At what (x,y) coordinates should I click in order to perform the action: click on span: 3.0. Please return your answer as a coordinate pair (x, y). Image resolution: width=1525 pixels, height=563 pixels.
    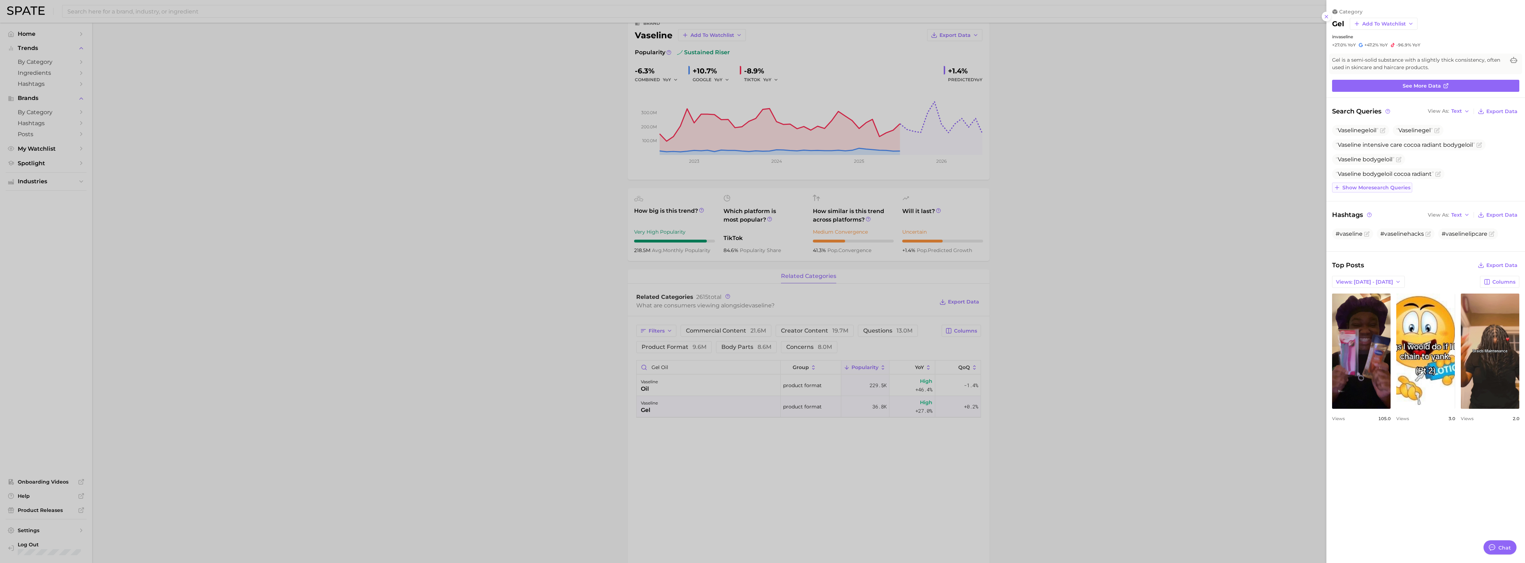
    Looking at the image, I should click on (1451, 418).